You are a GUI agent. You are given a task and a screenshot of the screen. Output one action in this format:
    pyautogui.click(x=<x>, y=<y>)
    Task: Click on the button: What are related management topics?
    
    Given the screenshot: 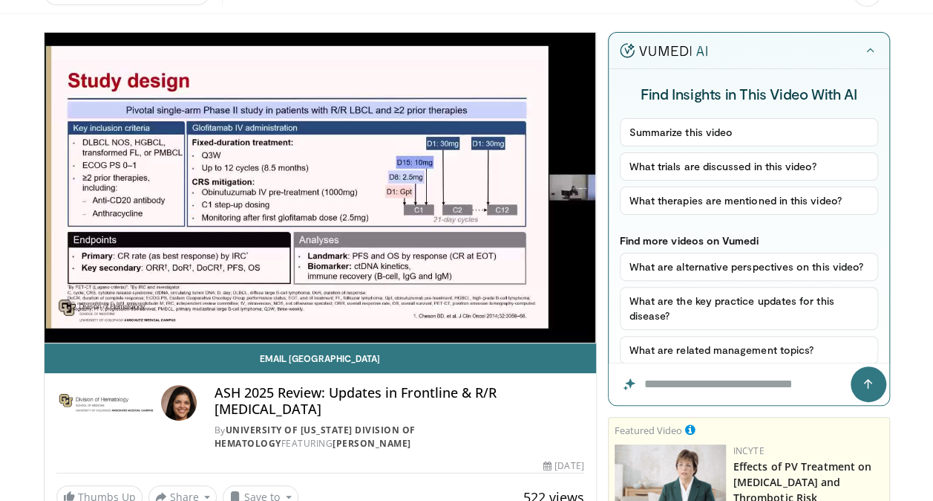 What is the action you would take?
    pyautogui.click(x=749, y=350)
    